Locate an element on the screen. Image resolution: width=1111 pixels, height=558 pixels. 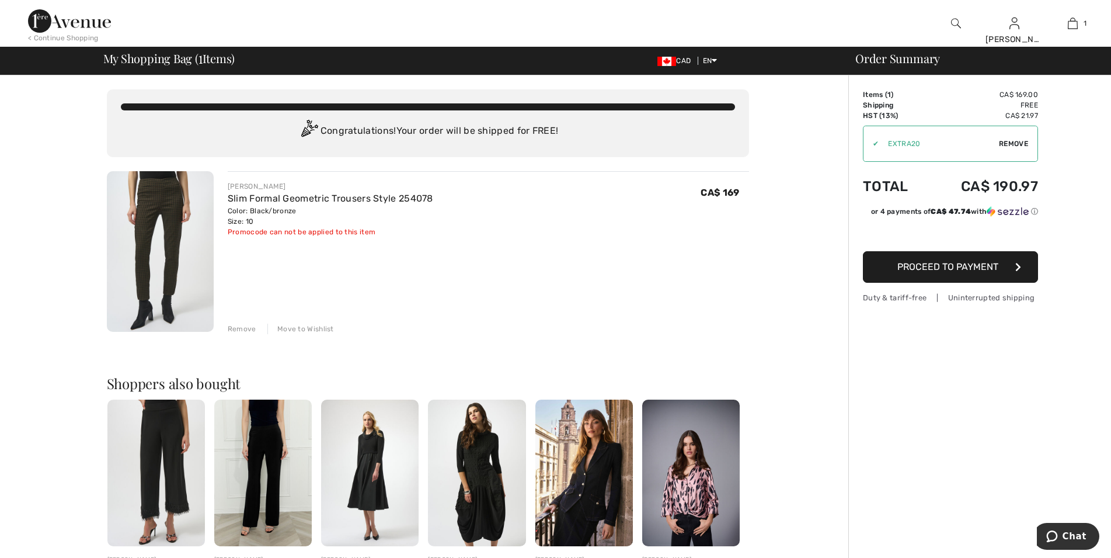
a: Sign In is located at coordinates (1014, 23).